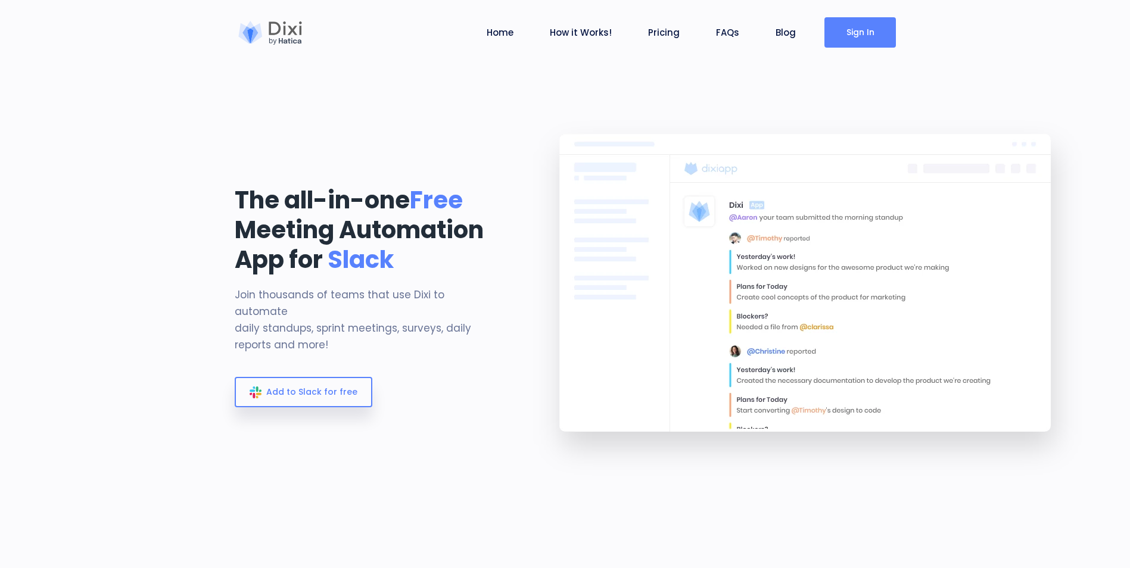  What do you see at coordinates (664, 32) in the screenshot?
I see `a: Pricing` at bounding box center [664, 32].